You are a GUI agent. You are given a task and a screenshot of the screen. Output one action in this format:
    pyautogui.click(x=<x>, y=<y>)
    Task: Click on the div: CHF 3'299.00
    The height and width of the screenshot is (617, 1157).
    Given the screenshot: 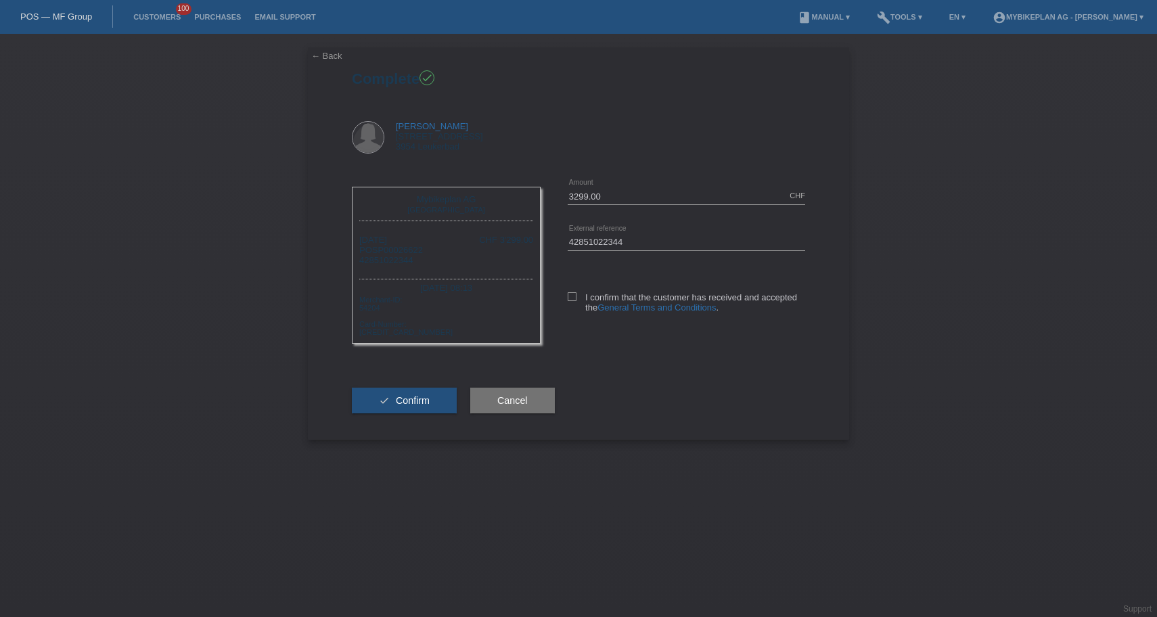 What is the action you would take?
    pyautogui.click(x=506, y=239)
    